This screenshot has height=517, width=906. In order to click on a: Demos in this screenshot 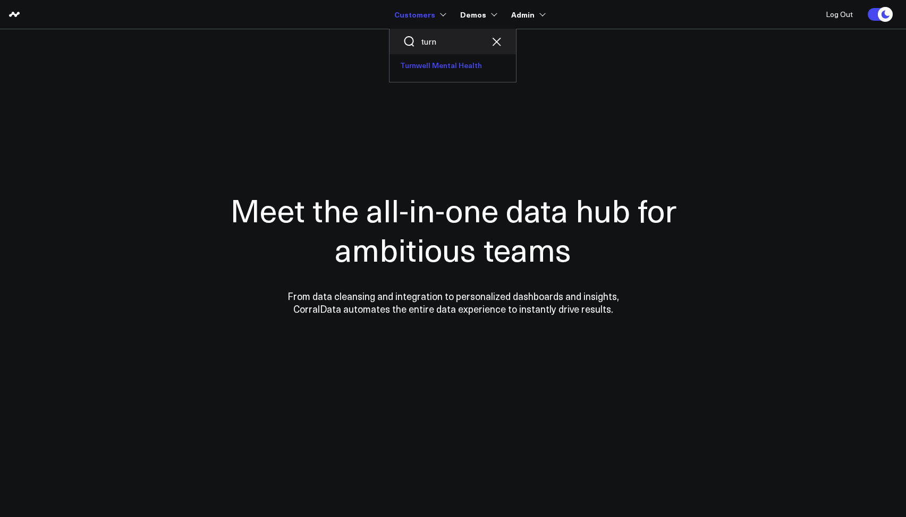, I will do `click(478, 14)`.